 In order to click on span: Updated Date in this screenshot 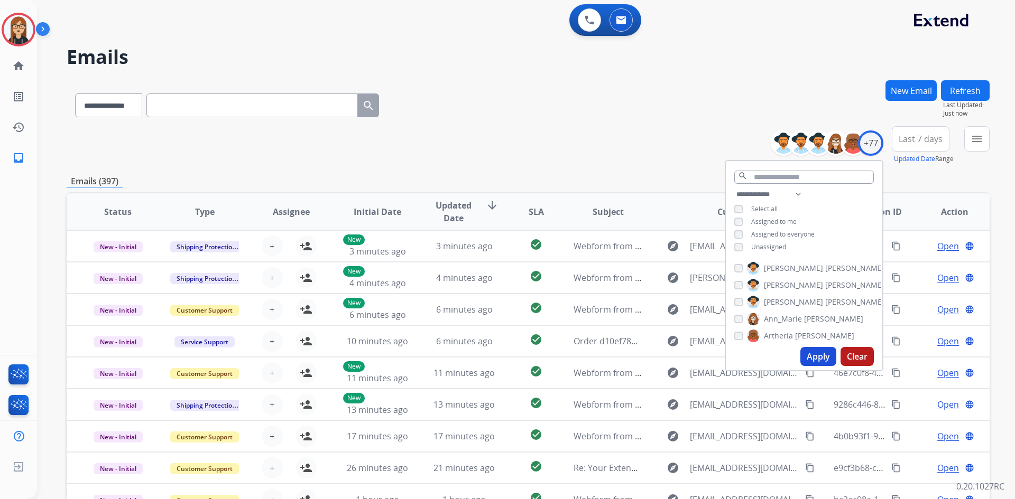, I will do `click(453, 212)`.